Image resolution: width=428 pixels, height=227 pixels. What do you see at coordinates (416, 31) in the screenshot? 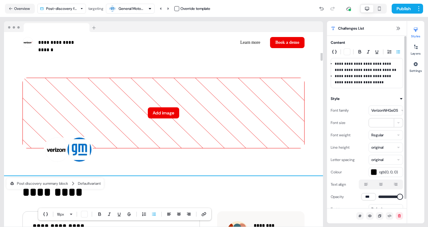
I see `button: Styles` at bounding box center [416, 31].